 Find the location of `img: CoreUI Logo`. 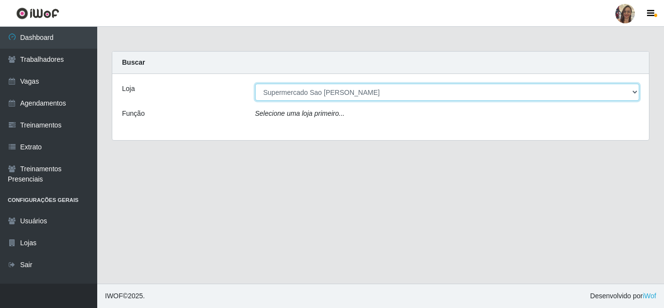

img: CoreUI Logo is located at coordinates (37, 13).